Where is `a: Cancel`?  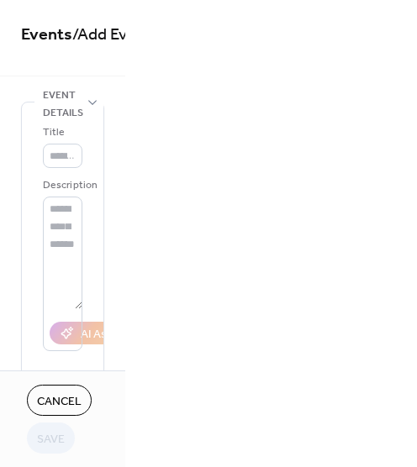
a: Cancel is located at coordinates (59, 400).